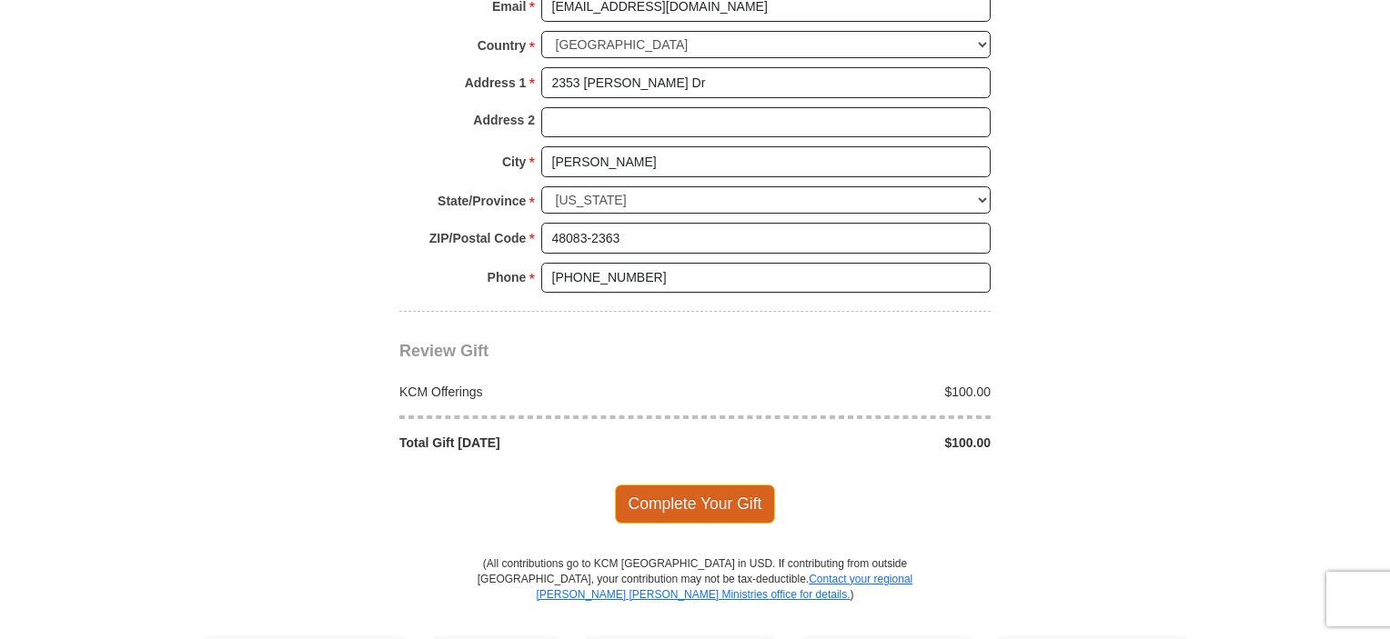 This screenshot has width=1390, height=639. What do you see at coordinates (496, 83) in the screenshot?
I see `strong: Address 1` at bounding box center [496, 83].